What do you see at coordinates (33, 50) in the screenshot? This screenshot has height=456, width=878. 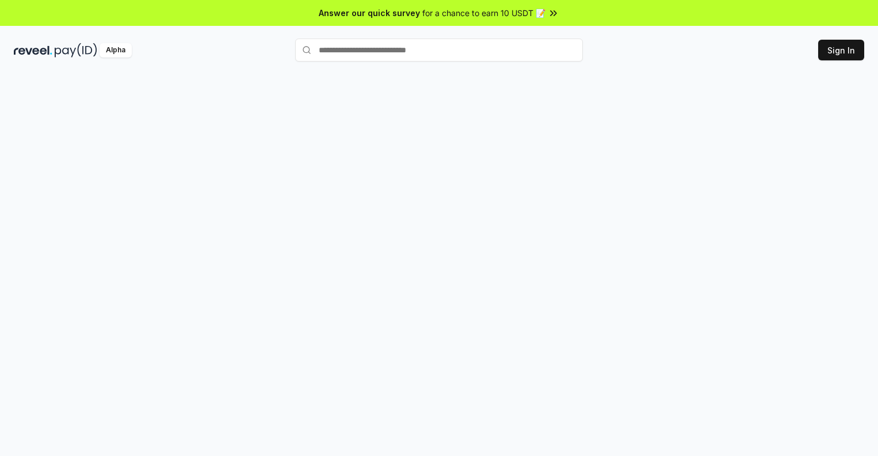 I see `img: reveel_dark` at bounding box center [33, 50].